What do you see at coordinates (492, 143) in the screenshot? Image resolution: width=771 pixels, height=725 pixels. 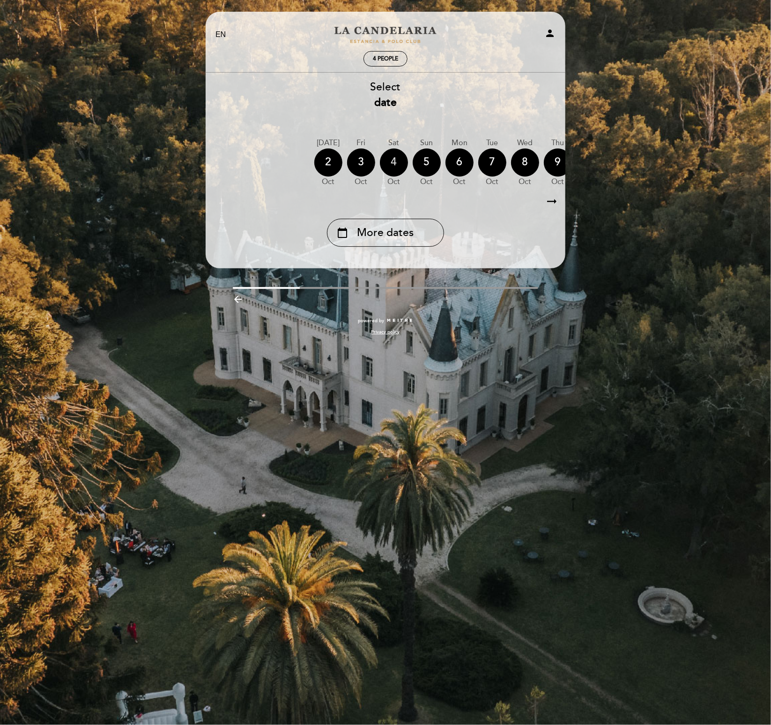 I see `div: Tue` at bounding box center [492, 143].